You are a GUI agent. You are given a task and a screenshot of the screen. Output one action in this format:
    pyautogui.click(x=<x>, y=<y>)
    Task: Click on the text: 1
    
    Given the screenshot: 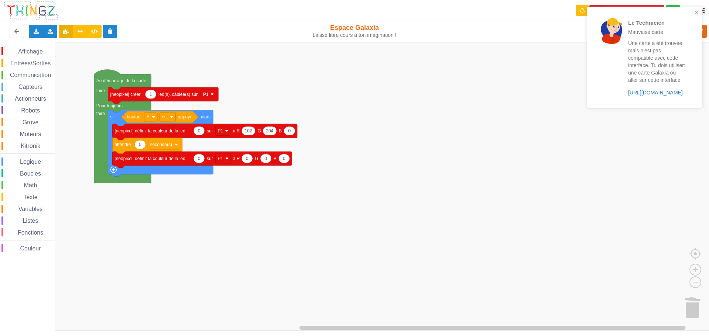 What is the action you would take?
    pyautogui.click(x=151, y=95)
    